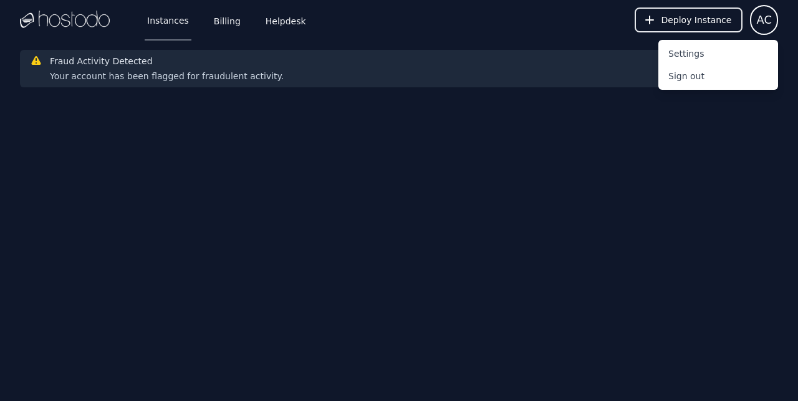 Image resolution: width=798 pixels, height=401 pixels. I want to click on button: Settings, so click(719, 54).